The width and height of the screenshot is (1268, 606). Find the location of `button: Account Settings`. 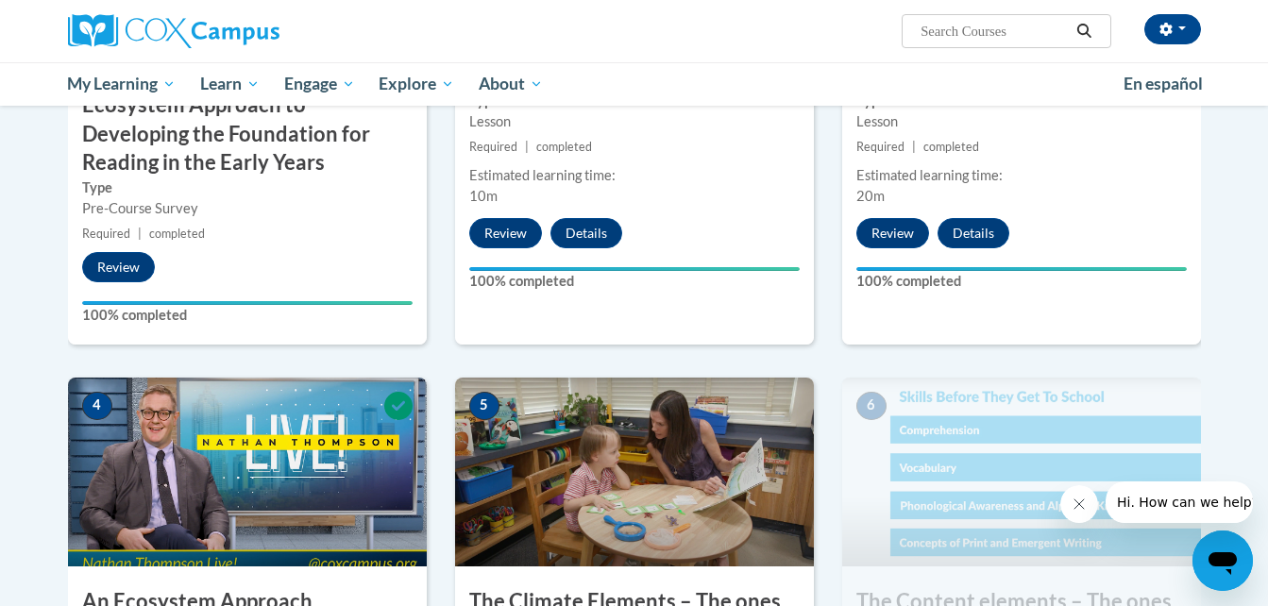

button: Account Settings is located at coordinates (1173, 29).